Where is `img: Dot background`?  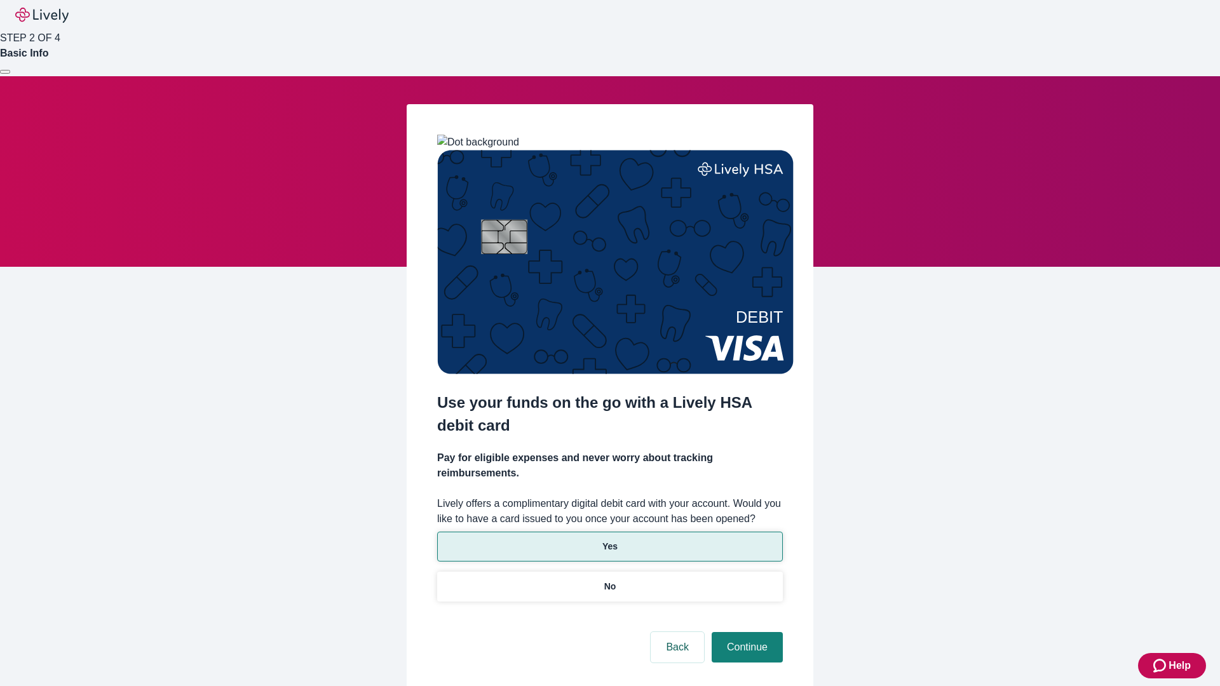
img: Dot background is located at coordinates (478, 142).